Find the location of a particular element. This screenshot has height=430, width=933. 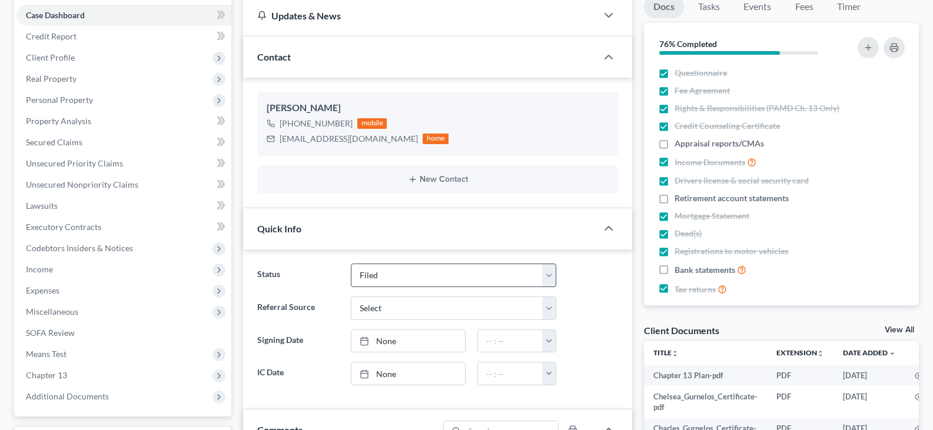

a: Secured Claims is located at coordinates (124, 142).